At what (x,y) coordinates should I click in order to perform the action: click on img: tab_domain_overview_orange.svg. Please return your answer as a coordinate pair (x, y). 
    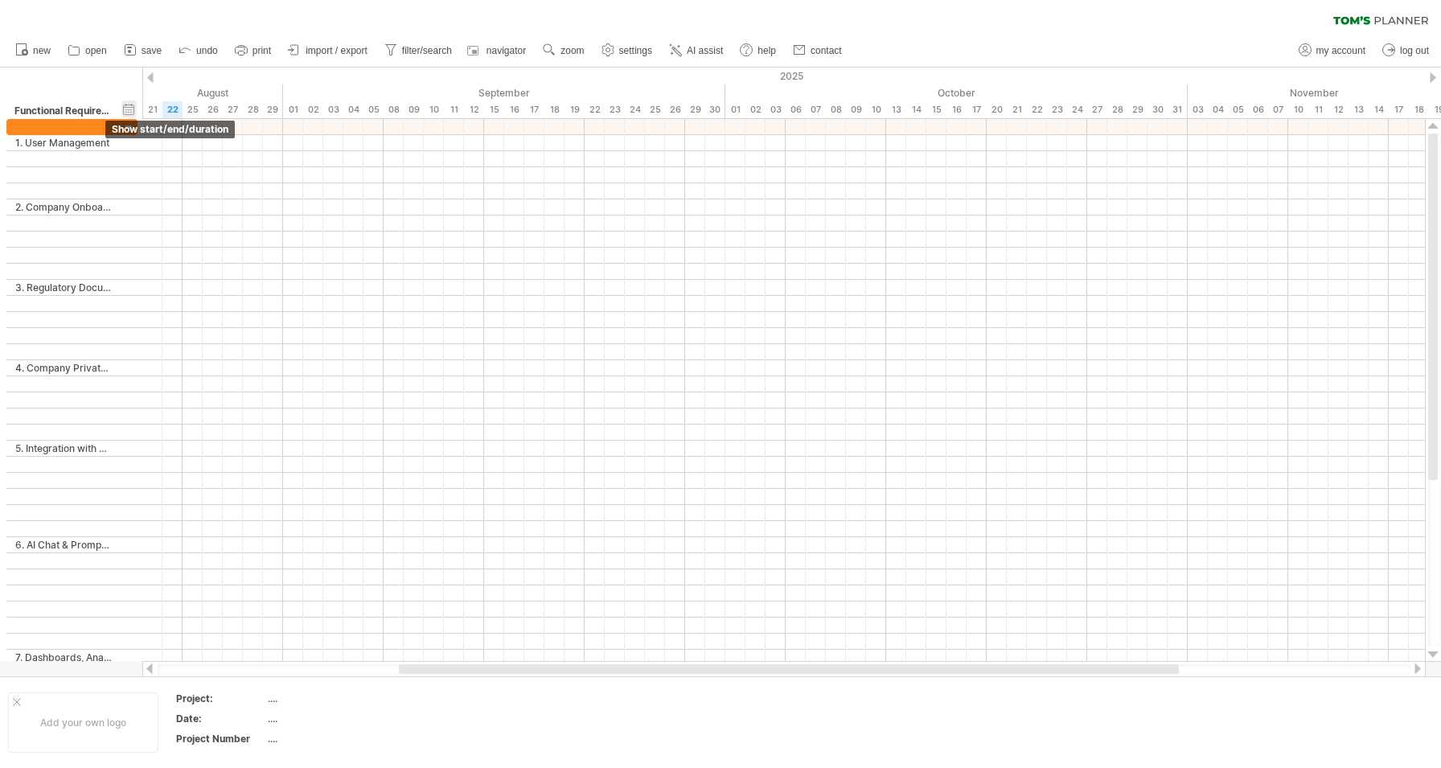
    Looking at the image, I should click on (50, 100).